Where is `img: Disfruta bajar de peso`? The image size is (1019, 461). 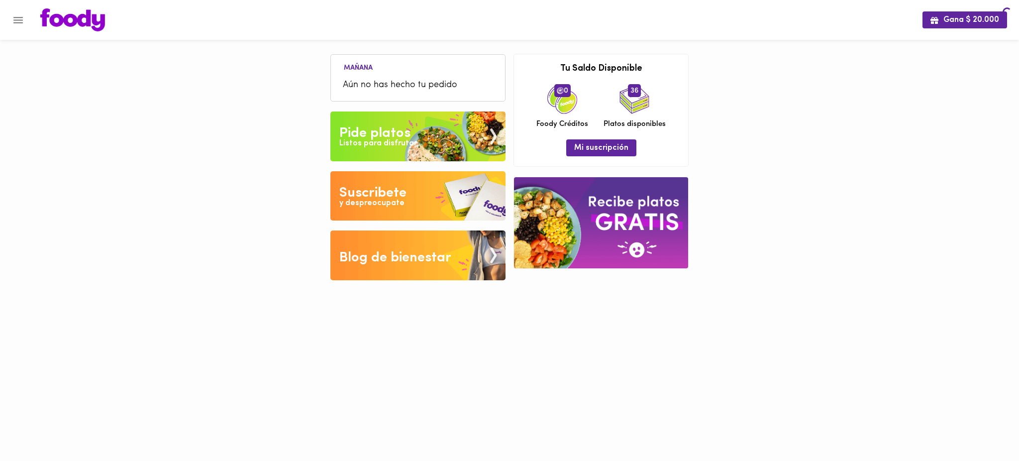 img: Disfruta bajar de peso is located at coordinates (418, 196).